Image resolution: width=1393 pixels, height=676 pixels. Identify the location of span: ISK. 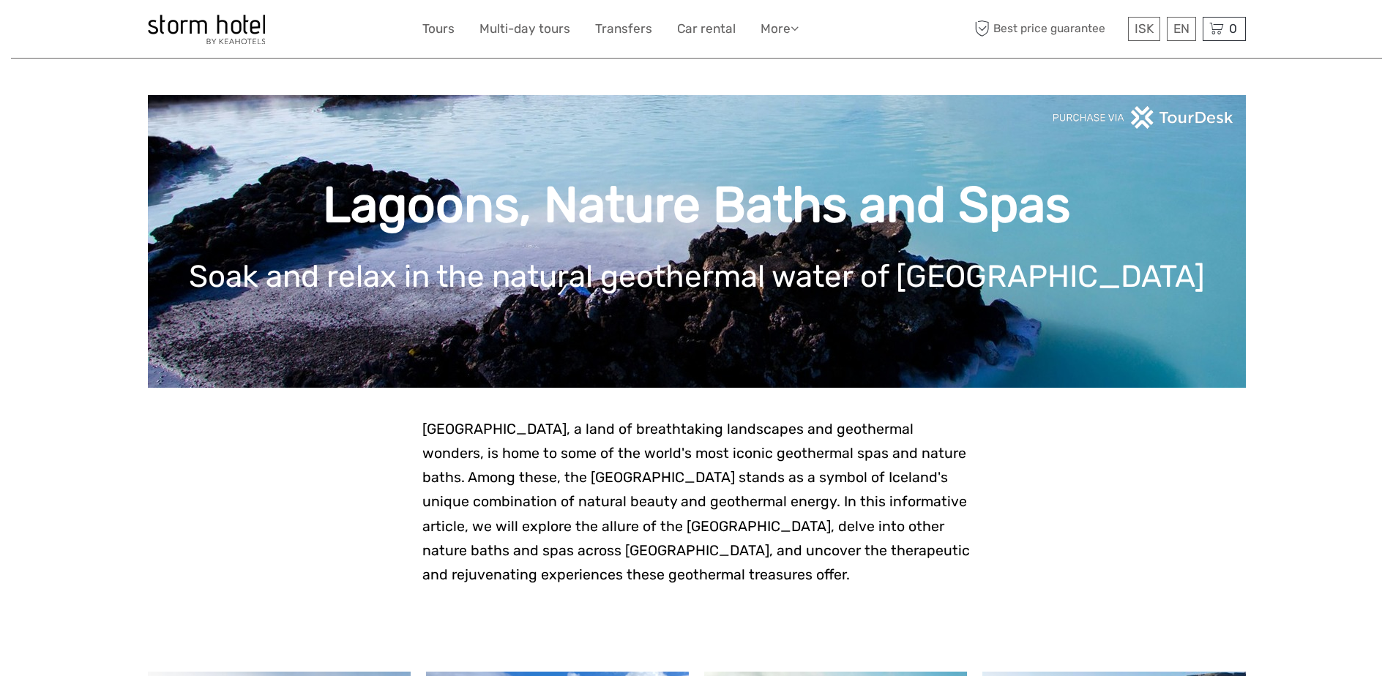
(1144, 29).